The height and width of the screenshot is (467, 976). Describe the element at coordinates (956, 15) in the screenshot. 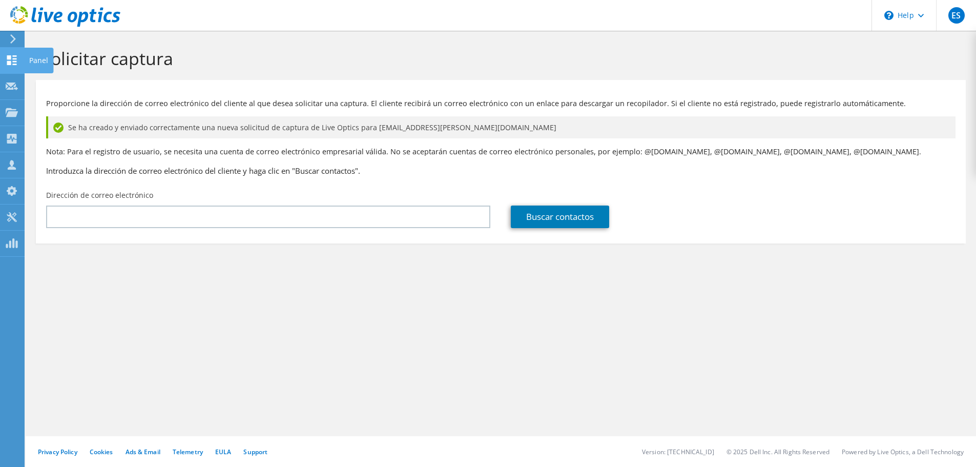

I see `span: ES` at that location.